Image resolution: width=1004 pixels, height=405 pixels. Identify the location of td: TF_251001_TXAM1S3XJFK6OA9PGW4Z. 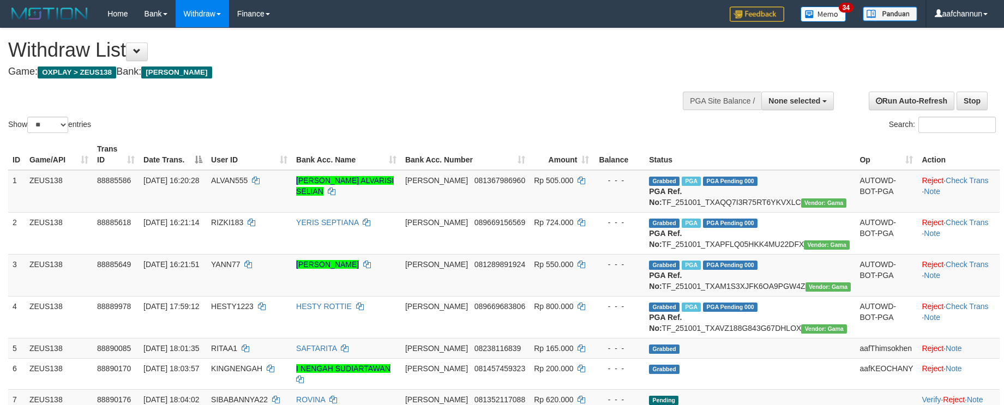
(750, 275).